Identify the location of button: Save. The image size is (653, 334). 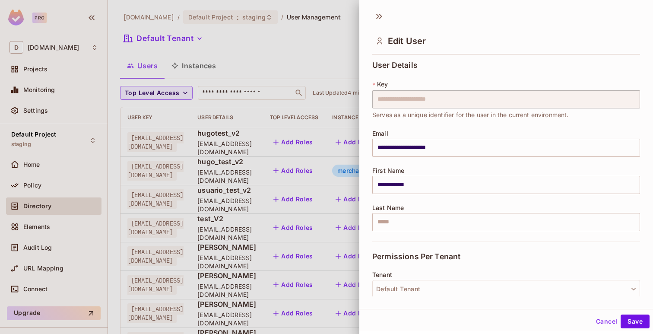
(635, 321).